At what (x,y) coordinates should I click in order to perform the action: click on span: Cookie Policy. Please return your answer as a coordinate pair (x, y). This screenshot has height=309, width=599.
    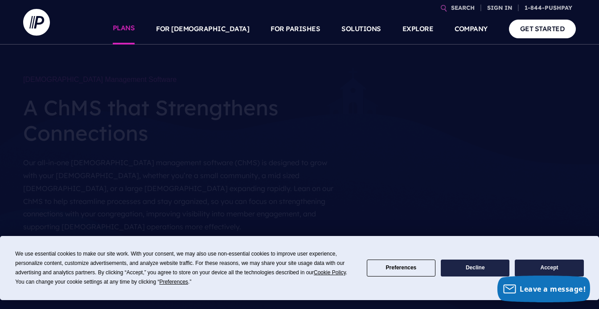
    Looking at the image, I should click on (330, 273).